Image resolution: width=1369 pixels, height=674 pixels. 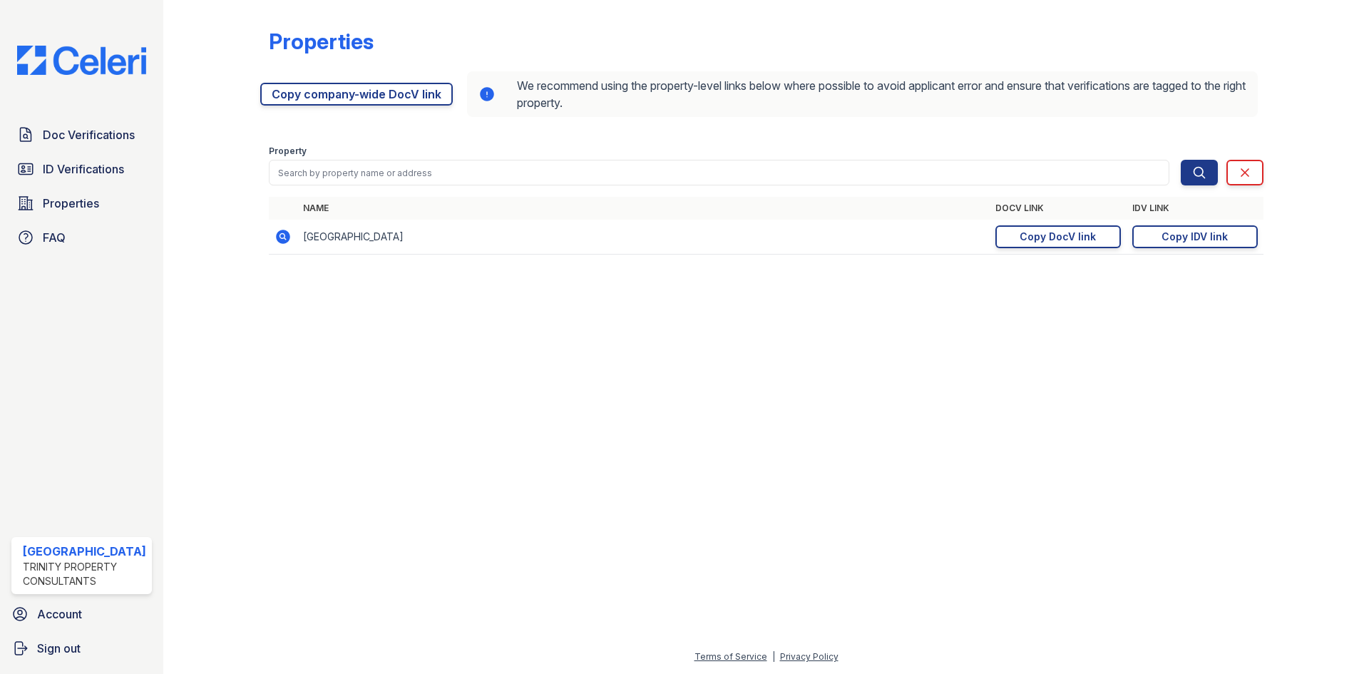 I want to click on th: DocV Link, so click(x=1058, y=208).